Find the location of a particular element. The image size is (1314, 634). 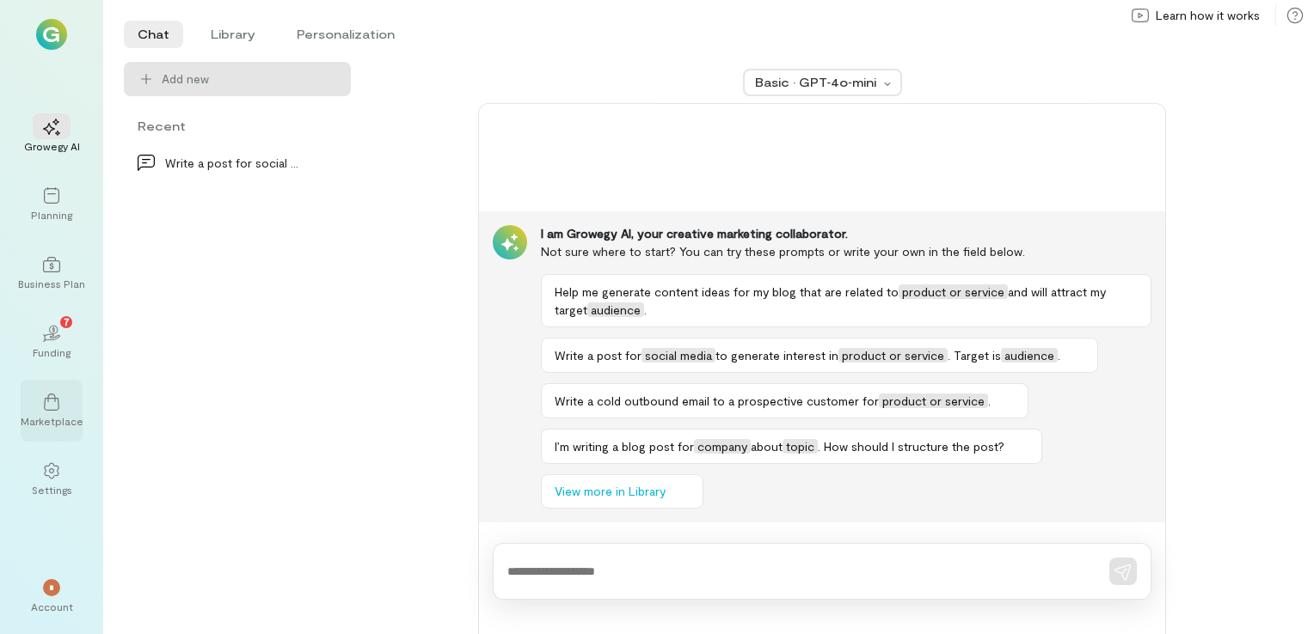

div: Write a post for social media to generate interes… is located at coordinates (232, 162).